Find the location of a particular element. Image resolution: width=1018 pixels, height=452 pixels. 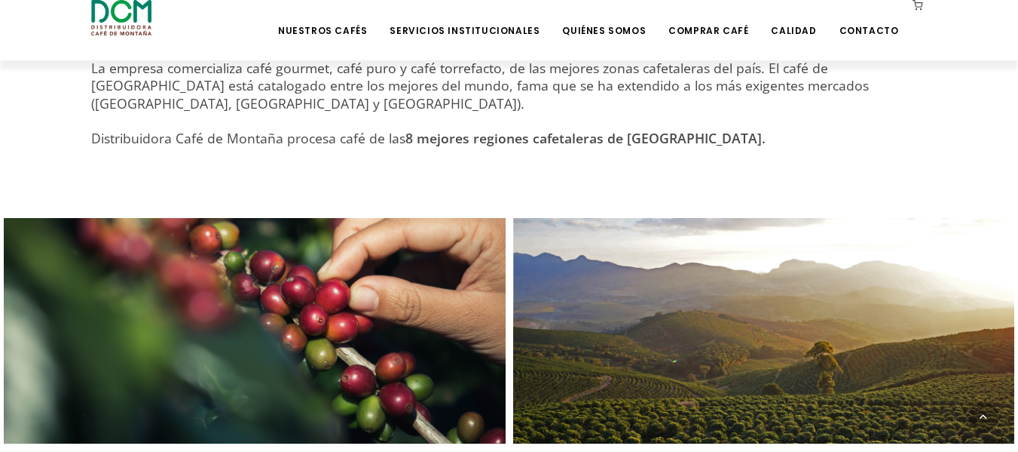

a: Nuestros Cafés is located at coordinates (323, 19).